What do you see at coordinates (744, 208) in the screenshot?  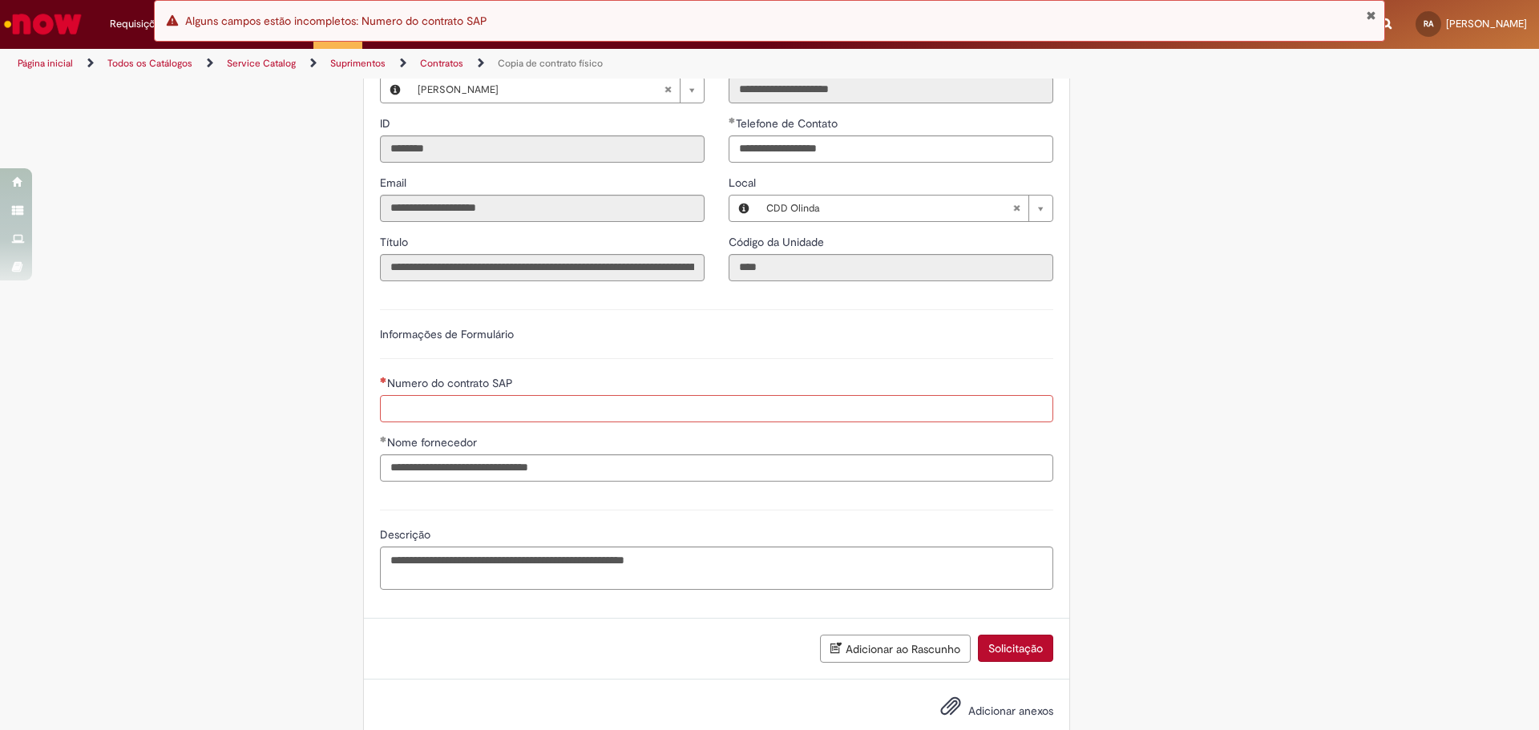 I see `button: Local, Visualizar este registro CDD Olinda` at bounding box center [744, 208].